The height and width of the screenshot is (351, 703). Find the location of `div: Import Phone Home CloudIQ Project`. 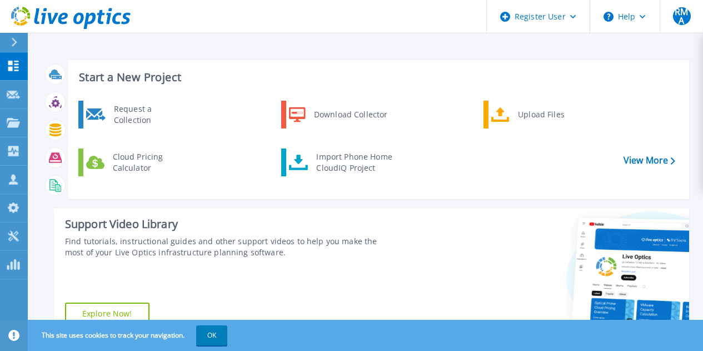

div: Import Phone Home CloudIQ Project is located at coordinates (354, 162).